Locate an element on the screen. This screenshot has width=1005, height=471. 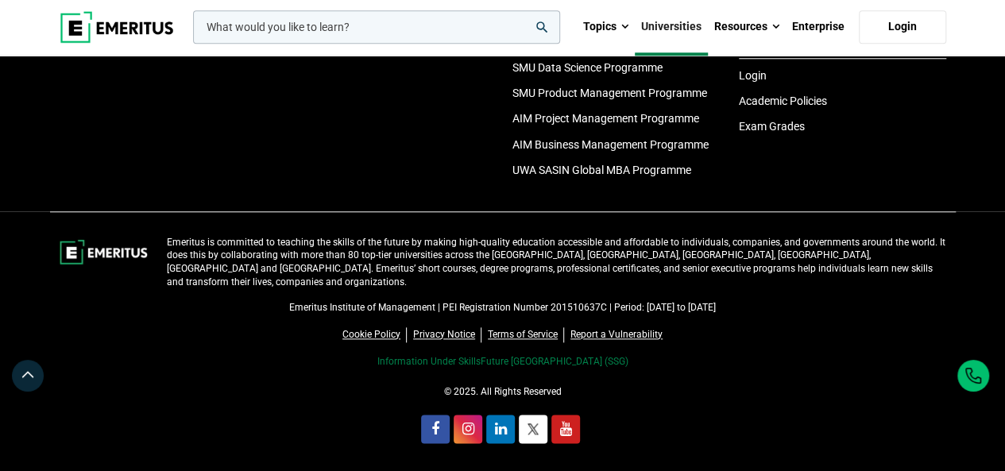
a: twitter is located at coordinates (533, 429).